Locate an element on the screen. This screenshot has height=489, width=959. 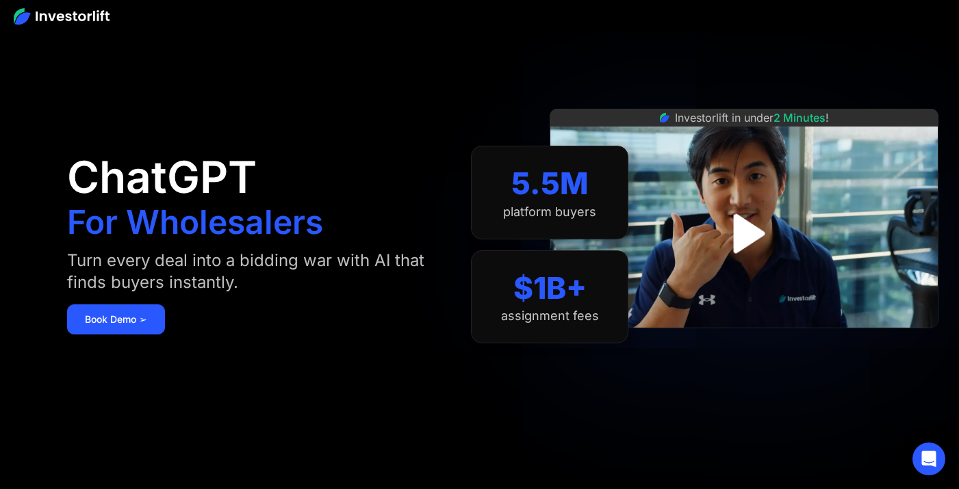
div: assignment fees is located at coordinates (550, 316).